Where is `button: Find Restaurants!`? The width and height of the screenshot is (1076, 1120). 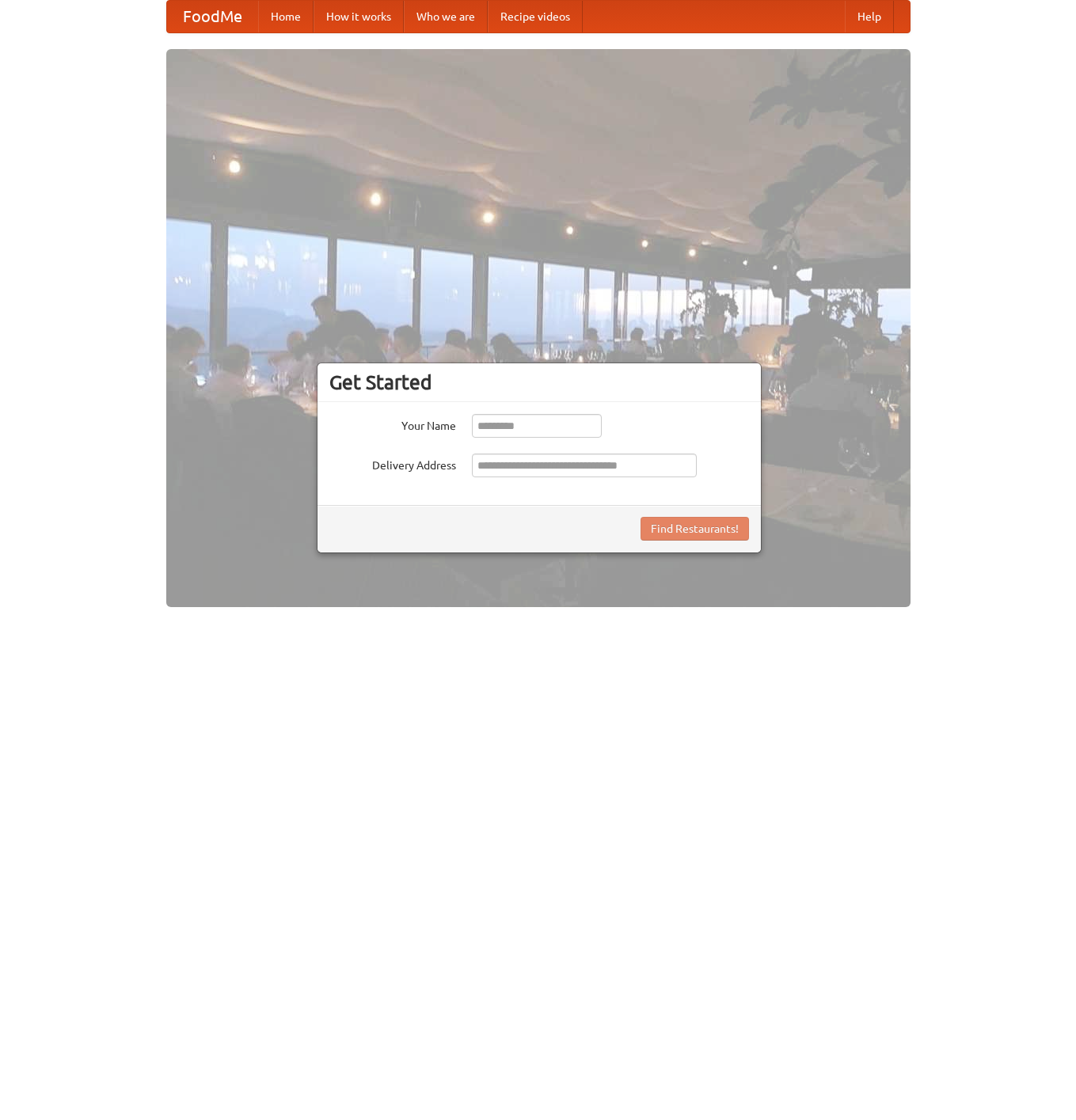
button: Find Restaurants! is located at coordinates (694, 528).